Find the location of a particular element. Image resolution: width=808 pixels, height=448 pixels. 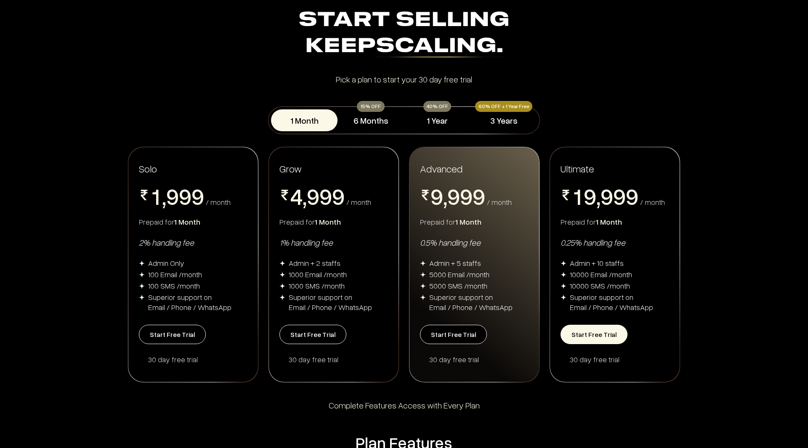

div: Start Selling is located at coordinates (404, 34).